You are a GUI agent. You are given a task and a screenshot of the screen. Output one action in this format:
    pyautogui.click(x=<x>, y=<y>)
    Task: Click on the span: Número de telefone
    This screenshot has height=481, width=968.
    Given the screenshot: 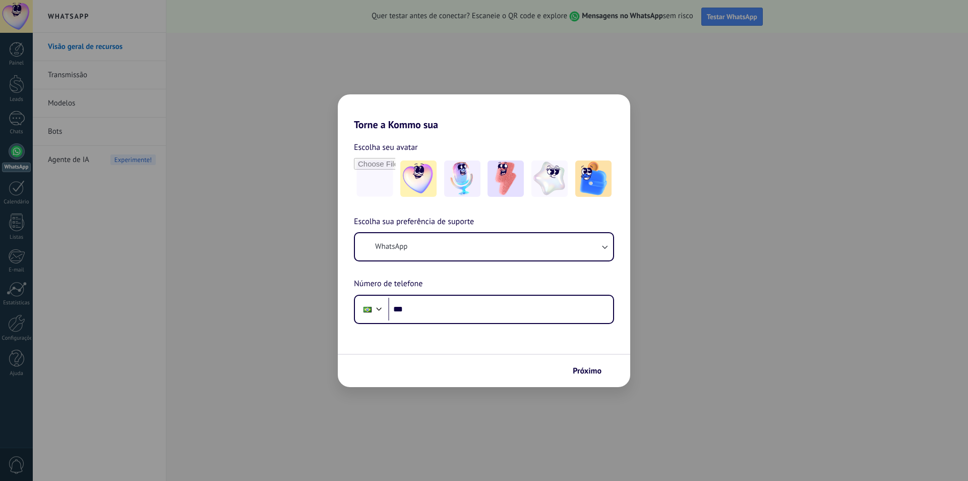 What is the action you would take?
    pyautogui.click(x=388, y=284)
    